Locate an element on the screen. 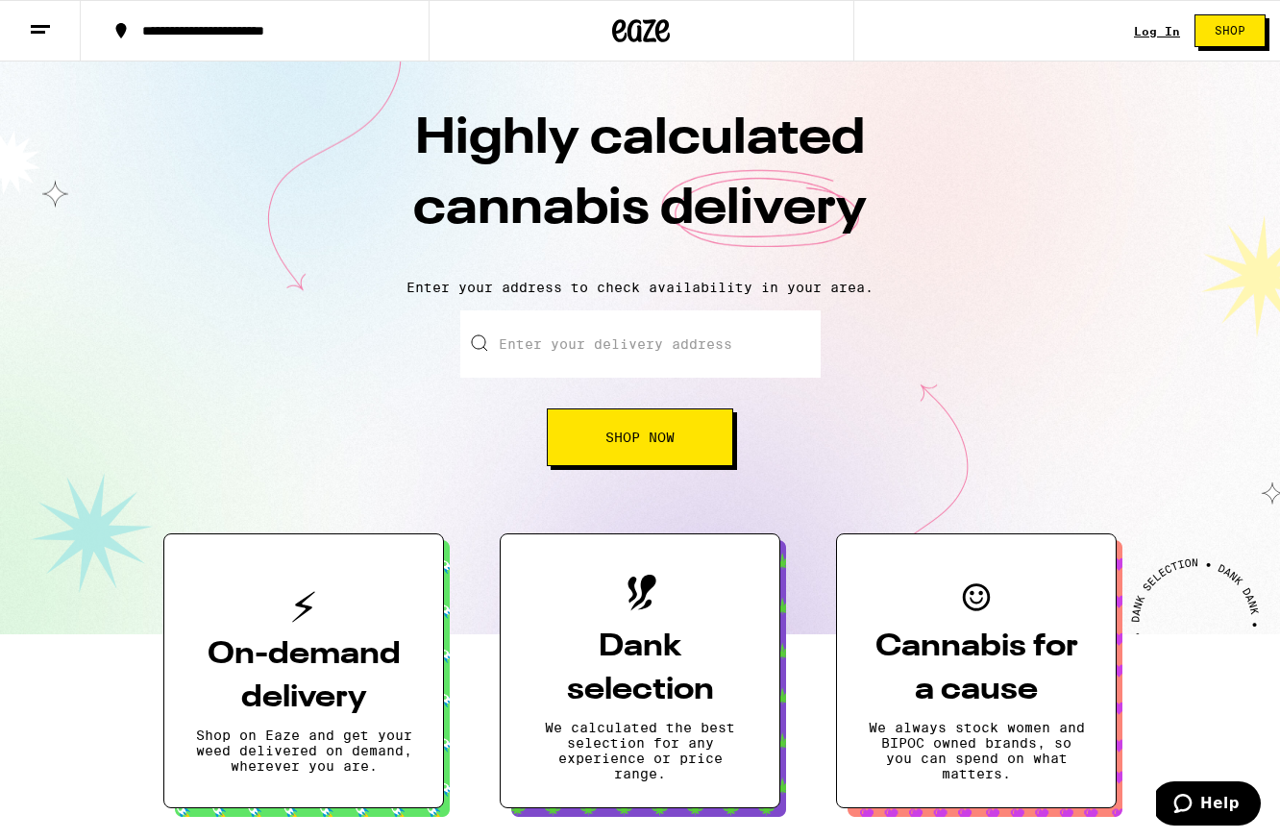 This screenshot has height=839, width=1280. p: We always stock women and BIPOC owned brands, so you can spend on what matters. is located at coordinates (976, 751).